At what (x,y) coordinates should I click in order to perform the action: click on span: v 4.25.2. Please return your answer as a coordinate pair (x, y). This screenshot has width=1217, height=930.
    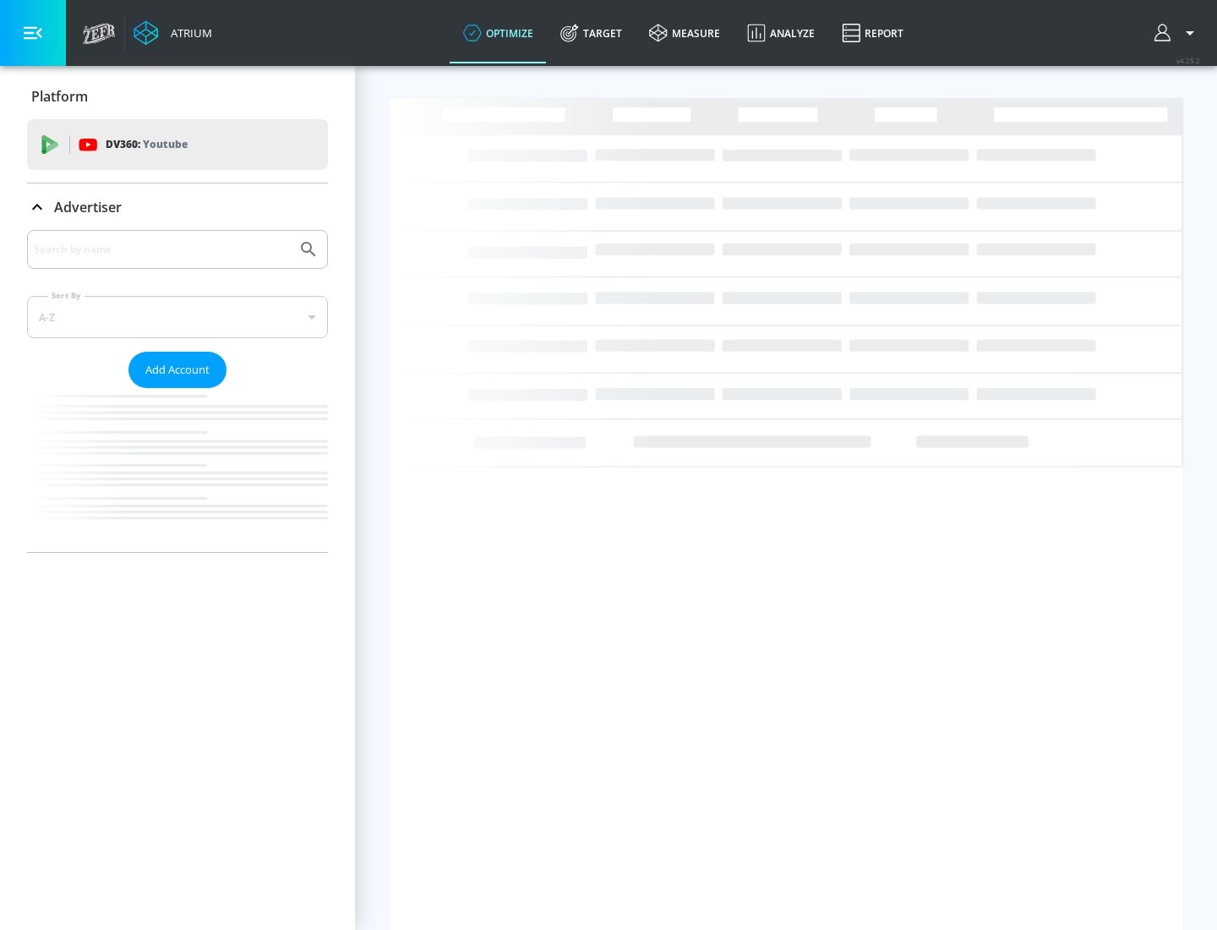
    Looking at the image, I should click on (1189, 60).